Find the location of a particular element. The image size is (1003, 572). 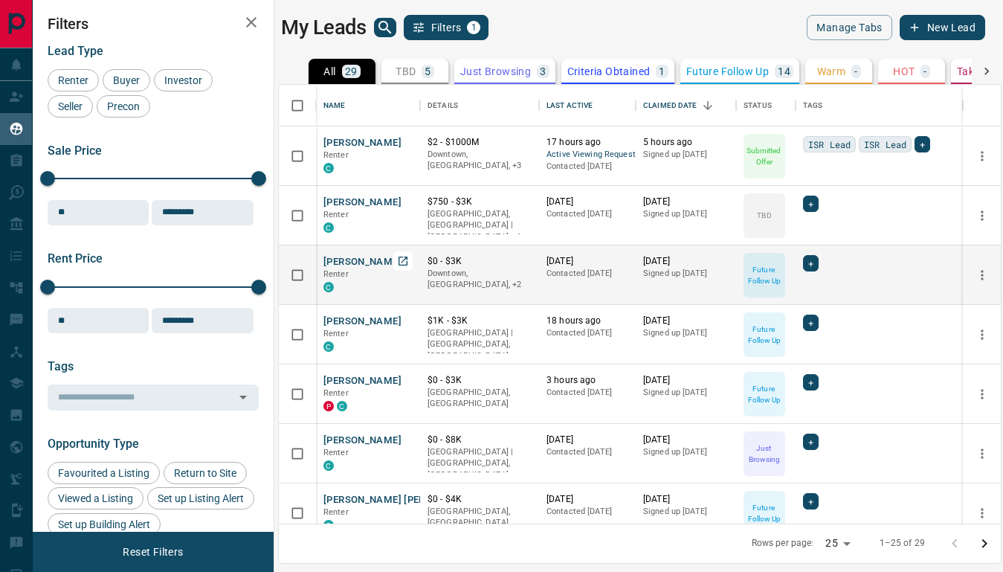

div: Renter is located at coordinates (73, 80).